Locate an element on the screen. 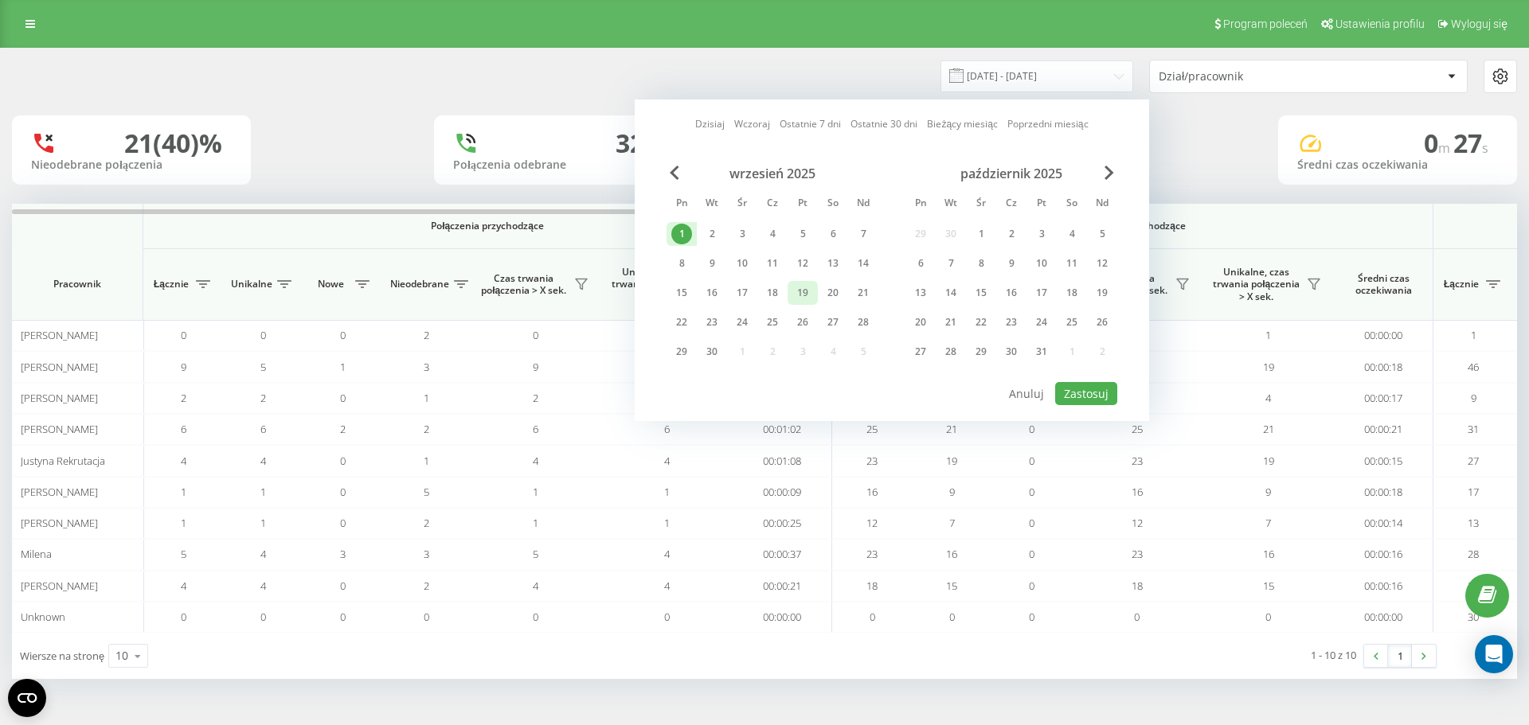  div: 1 is located at coordinates (981, 234).